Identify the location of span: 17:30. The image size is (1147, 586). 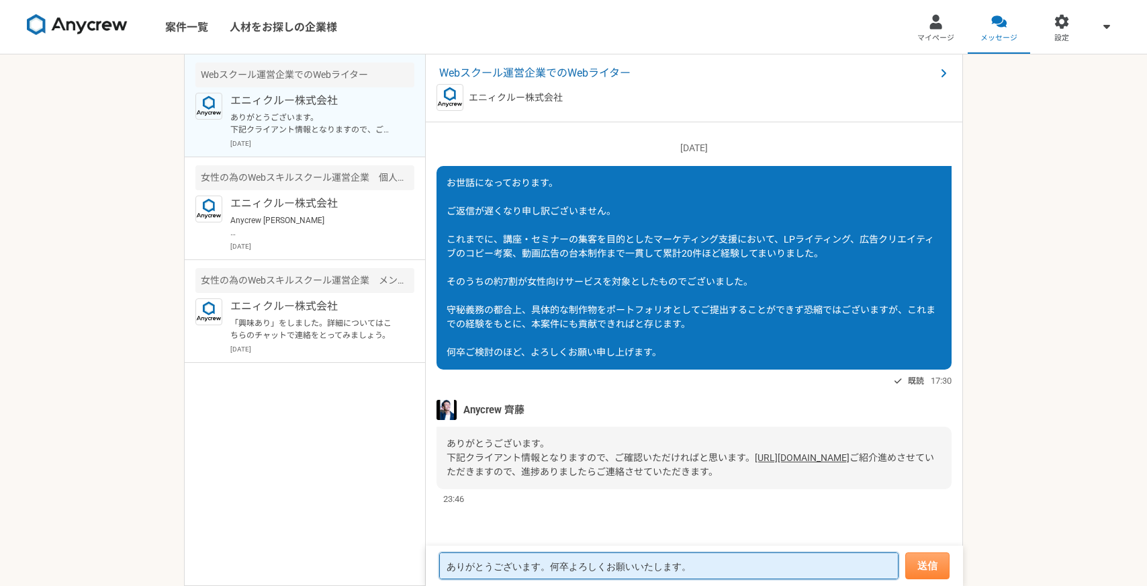
(941, 380).